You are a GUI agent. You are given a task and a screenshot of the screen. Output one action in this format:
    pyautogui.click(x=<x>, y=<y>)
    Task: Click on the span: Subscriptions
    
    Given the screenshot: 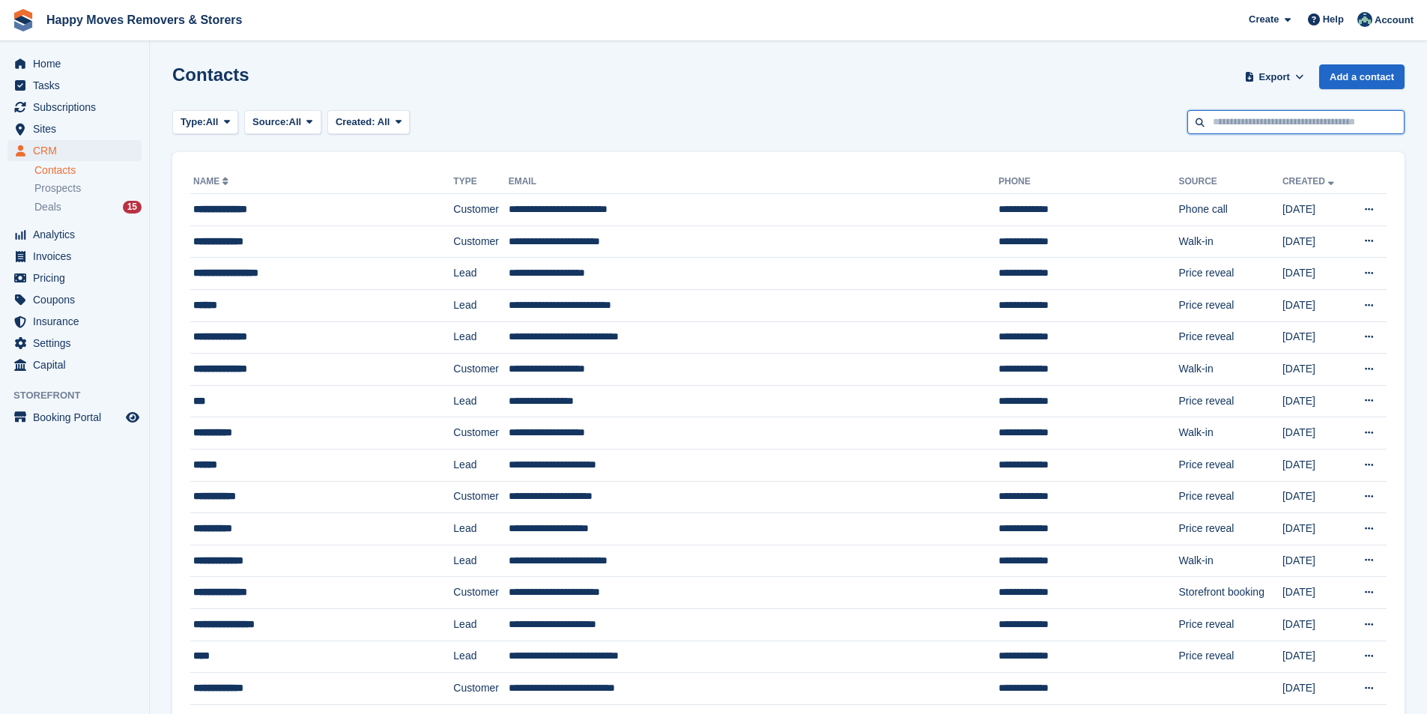 What is the action you would take?
    pyautogui.click(x=78, y=107)
    